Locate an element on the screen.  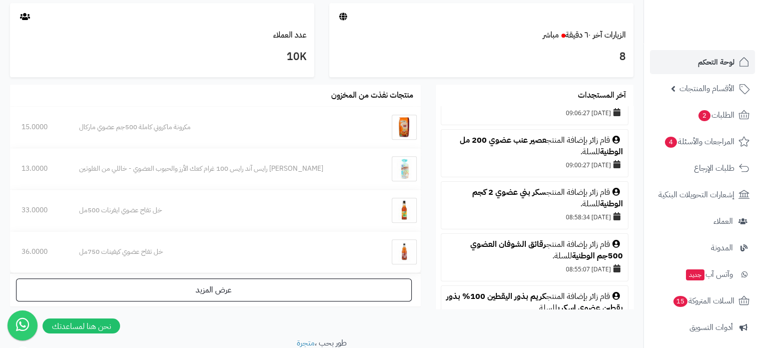
span: السلات المتروكة is located at coordinates (704, 301).